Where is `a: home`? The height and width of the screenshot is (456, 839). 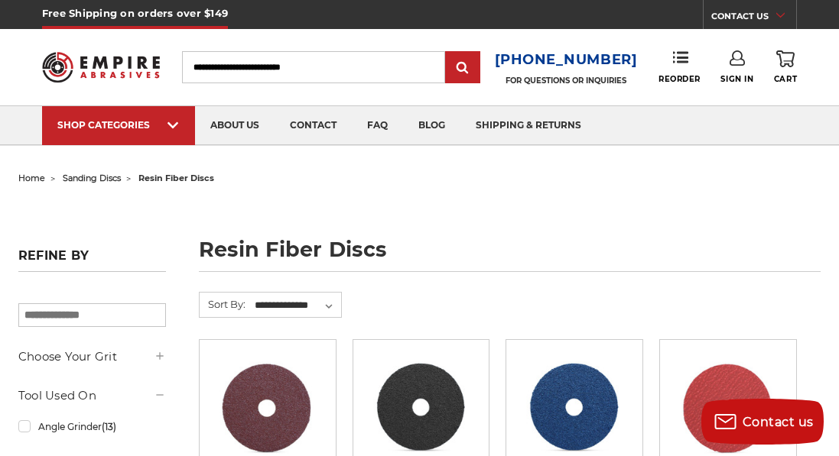 a: home is located at coordinates (31, 178).